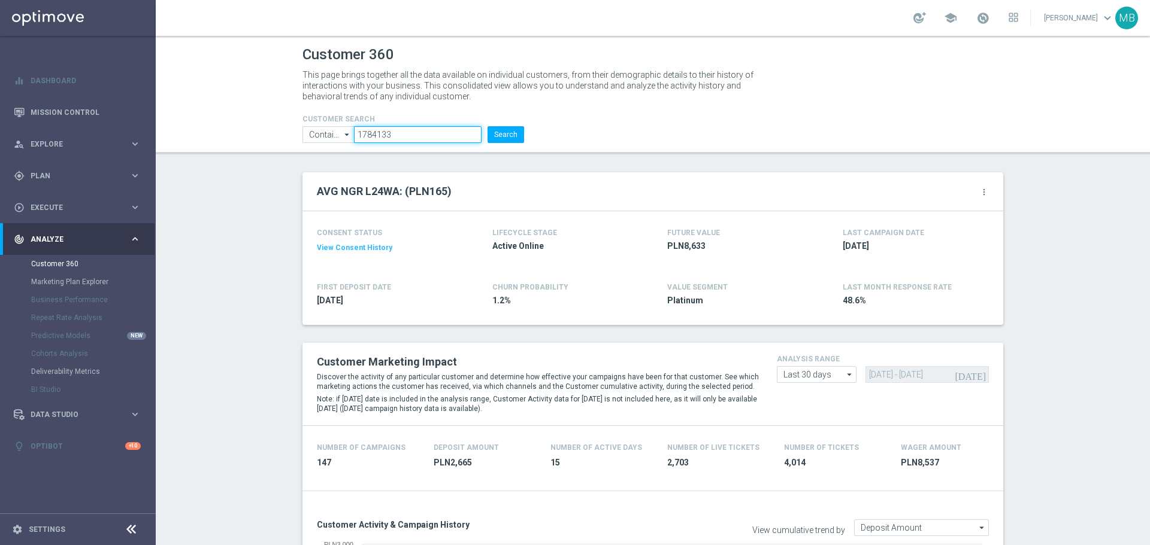 This screenshot has height=545, width=1150. What do you see at coordinates (19, 81) in the screenshot?
I see `i: equalizer` at bounding box center [19, 81].